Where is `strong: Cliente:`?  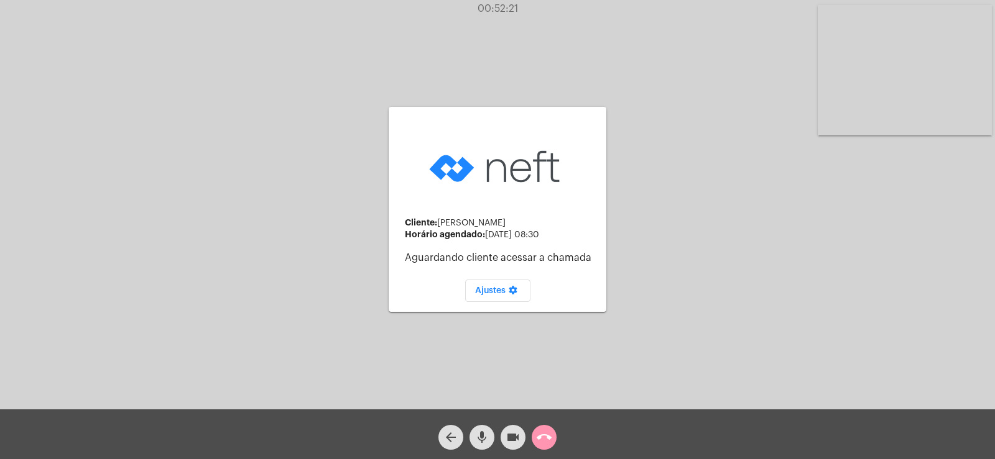 strong: Cliente: is located at coordinates (421, 223).